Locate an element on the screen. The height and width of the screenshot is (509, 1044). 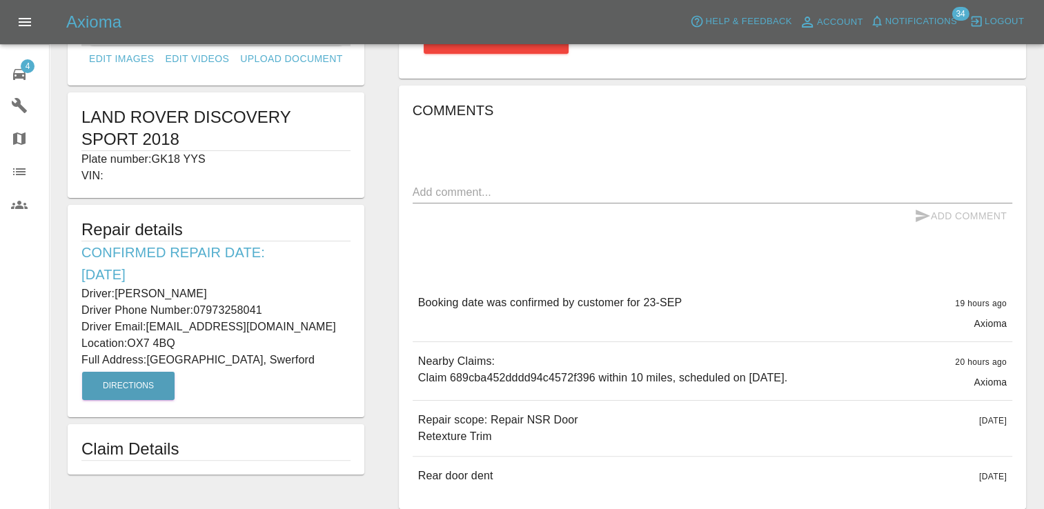
span: 4 is located at coordinates (28, 66).